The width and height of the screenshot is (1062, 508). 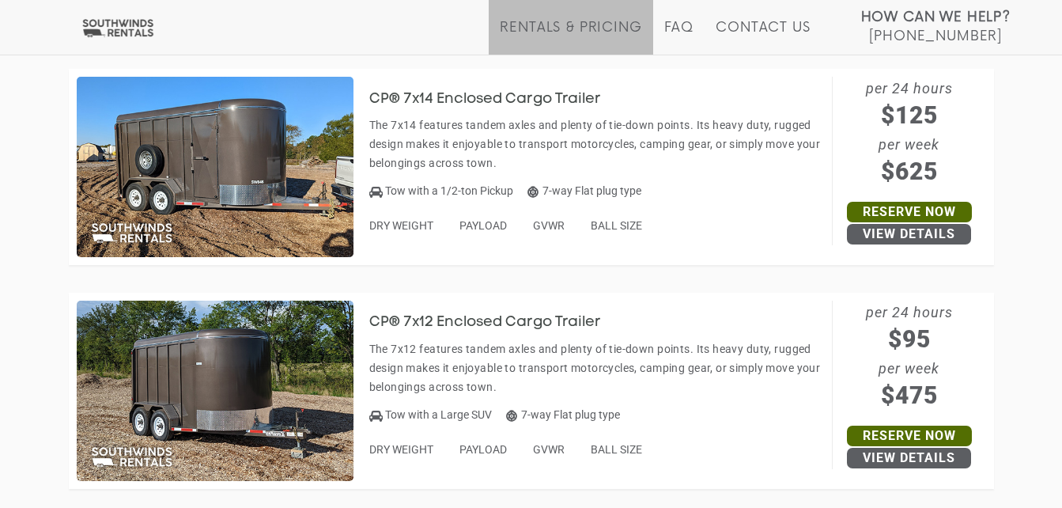 I want to click on a: CP® 7x12 Enclosed Cargo Trailer, so click(x=497, y=322).